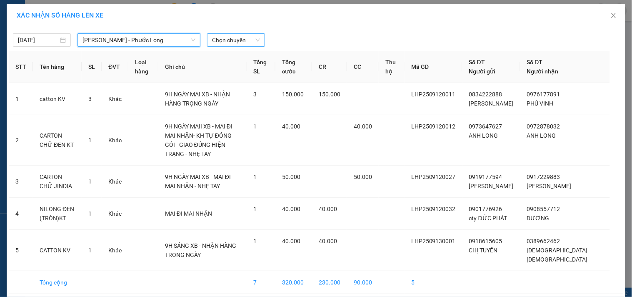 Image resolution: width=632 pixels, height=297 pixels. Describe the element at coordinates (200, 250) in the screenshot. I see `span: 9H SÁNG XB - NHẬN HÀNG TRONG NGÀY` at that location.